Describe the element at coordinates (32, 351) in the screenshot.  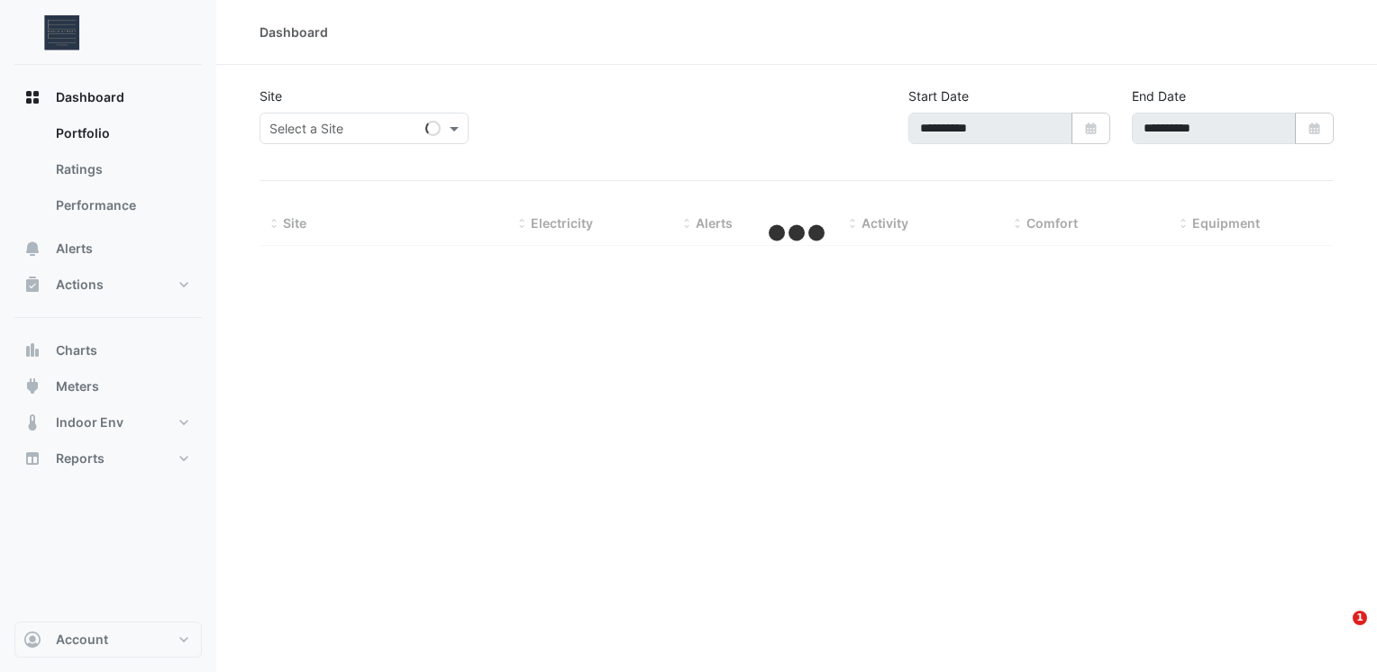
I see `app-icon: Charts` at that location.